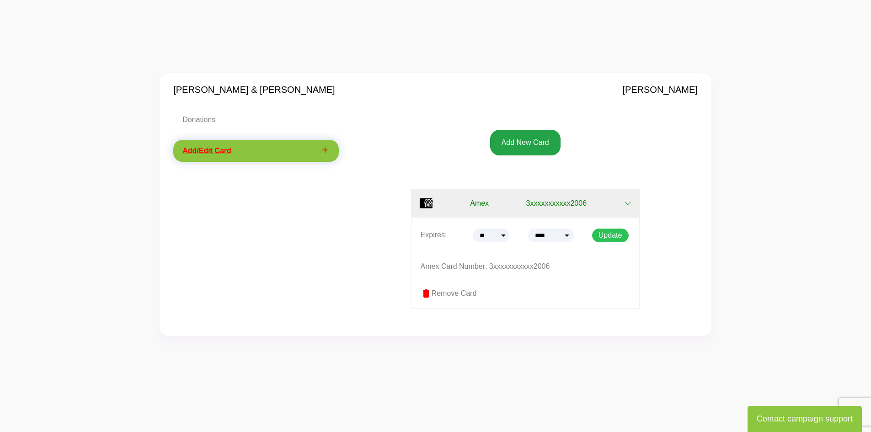 The height and width of the screenshot is (432, 871). I want to click on p: Amex Card Number: 3xxxxxxxxxxx2006, so click(526, 267).